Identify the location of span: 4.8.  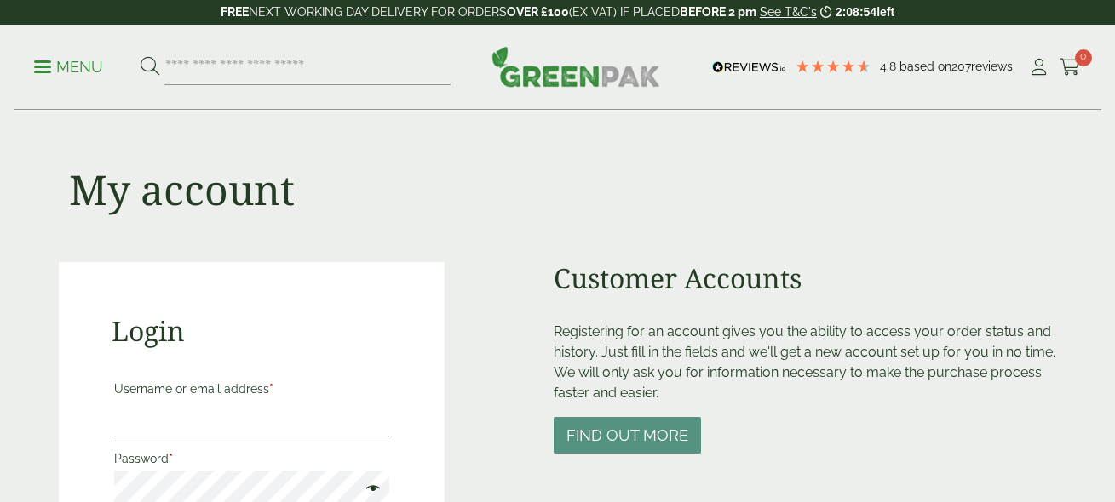
(889, 66).